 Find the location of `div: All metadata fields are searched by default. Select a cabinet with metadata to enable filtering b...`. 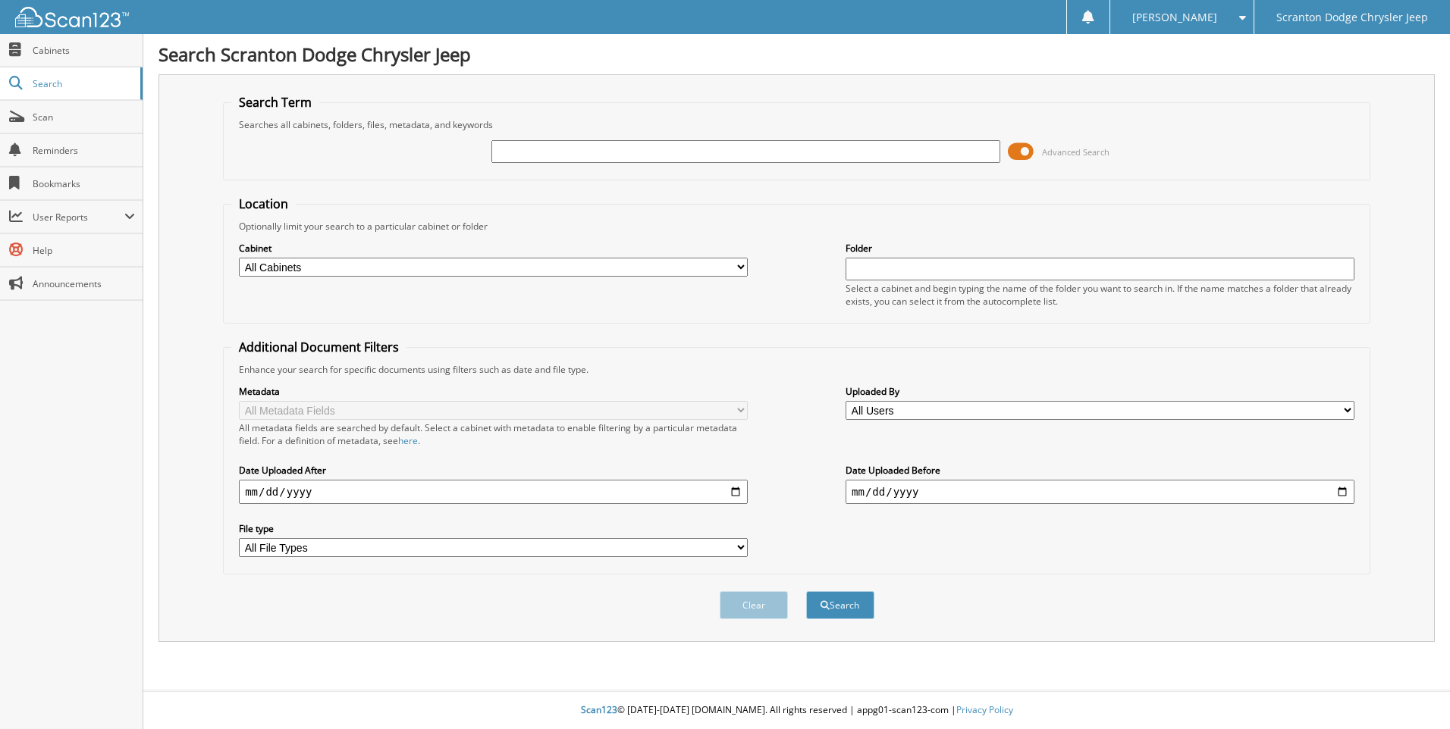

div: All metadata fields are searched by default. Select a cabinet with metadata to enable filtering b... is located at coordinates (493, 434).